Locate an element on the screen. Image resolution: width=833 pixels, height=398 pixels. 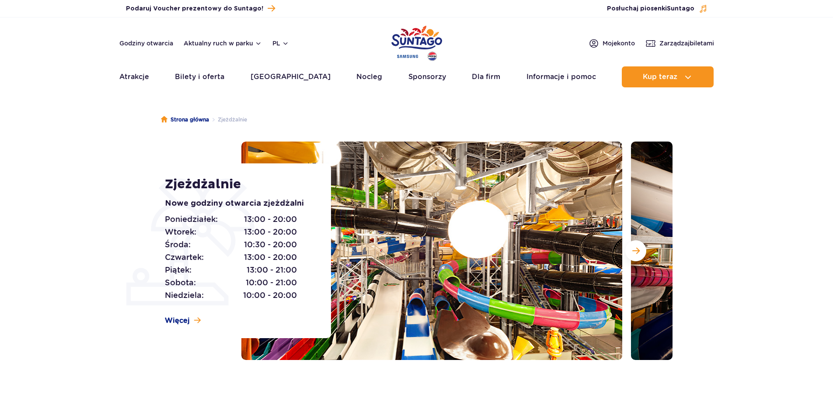
span: Piątek: is located at coordinates (178, 270).